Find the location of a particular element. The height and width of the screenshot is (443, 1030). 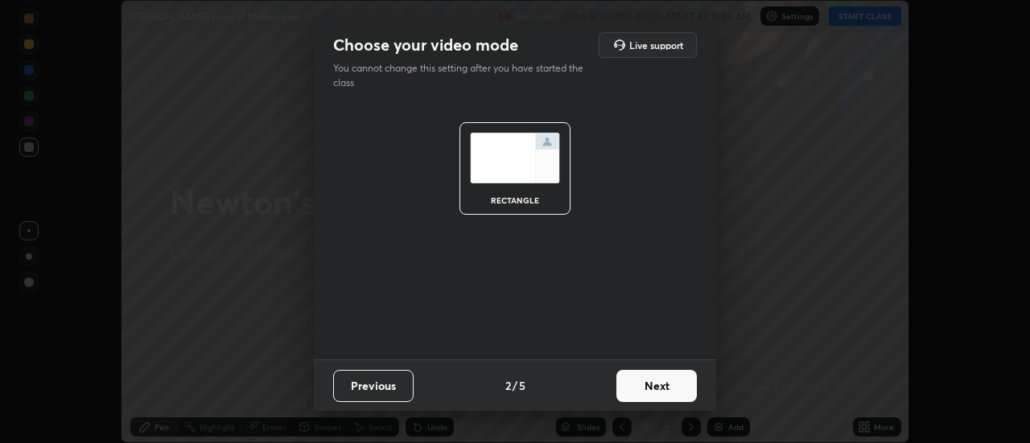

h2: Choose your video mode is located at coordinates (426, 45).